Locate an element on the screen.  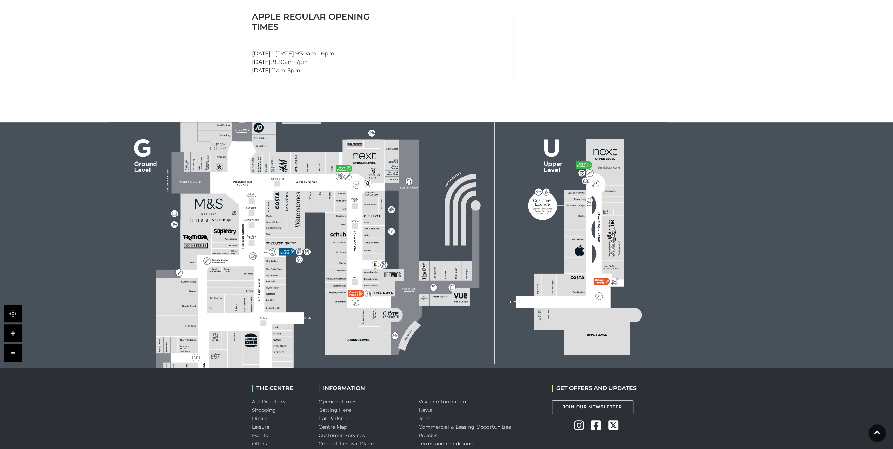
h2: INFORMATION is located at coordinates (363, 388).